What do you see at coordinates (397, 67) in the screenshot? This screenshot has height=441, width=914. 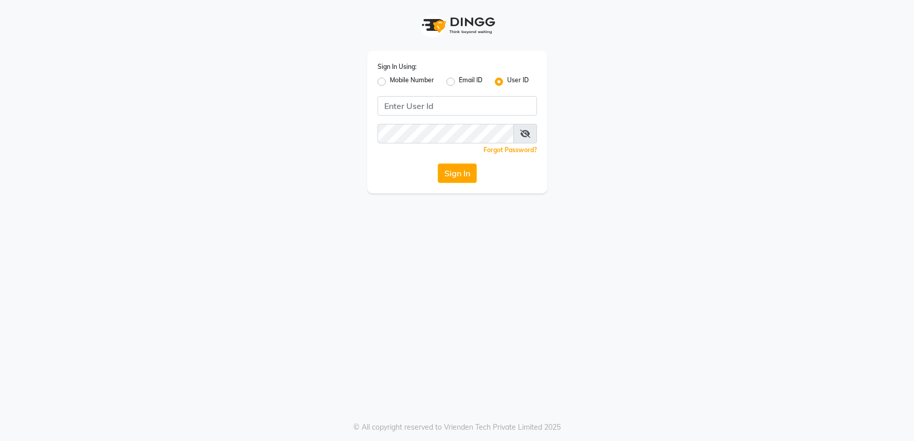 I see `label: Sign In Using:` at bounding box center [397, 67].